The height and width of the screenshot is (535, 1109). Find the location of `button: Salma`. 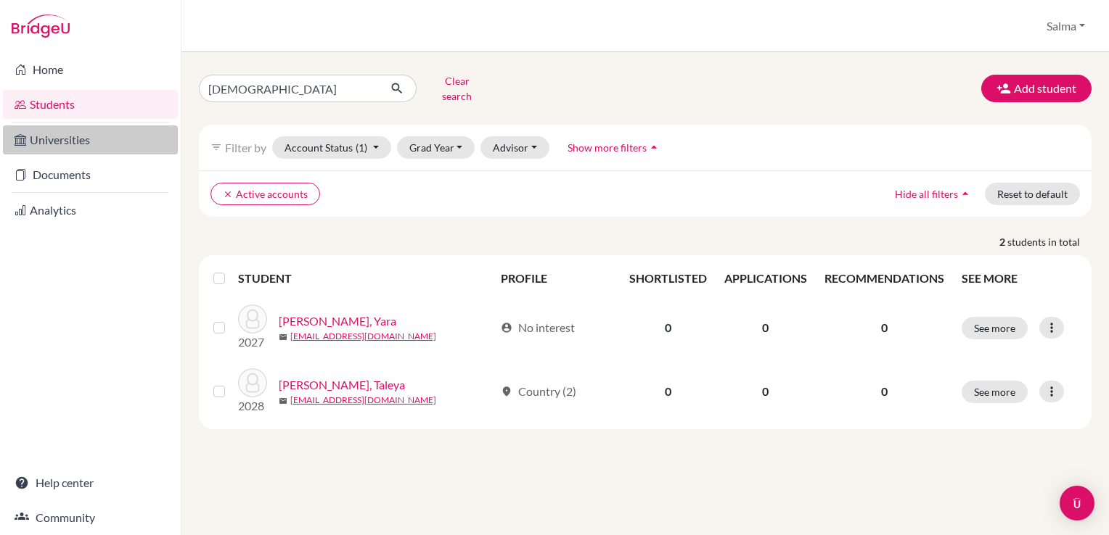

button: Salma is located at coordinates (1065, 26).